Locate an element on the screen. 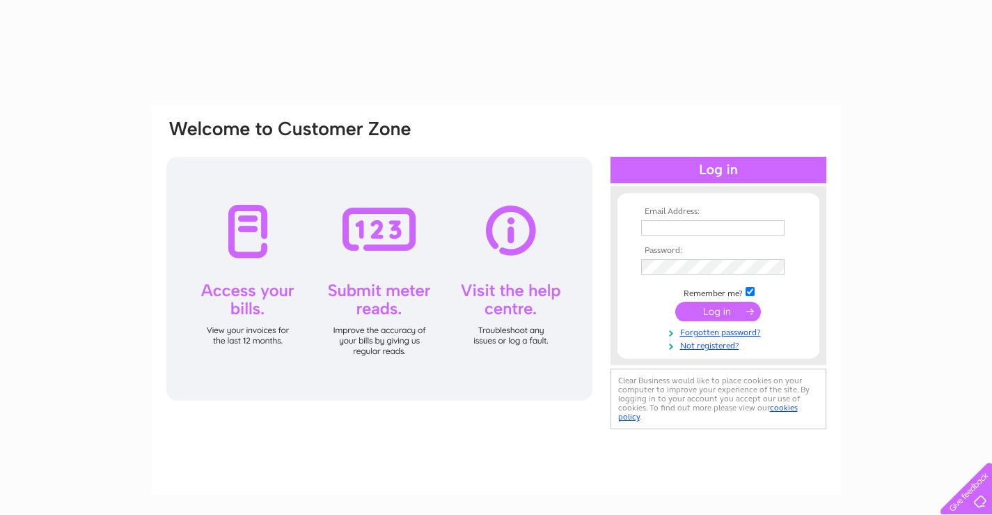 The height and width of the screenshot is (515, 992). a: Not registered? is located at coordinates (720, 344).